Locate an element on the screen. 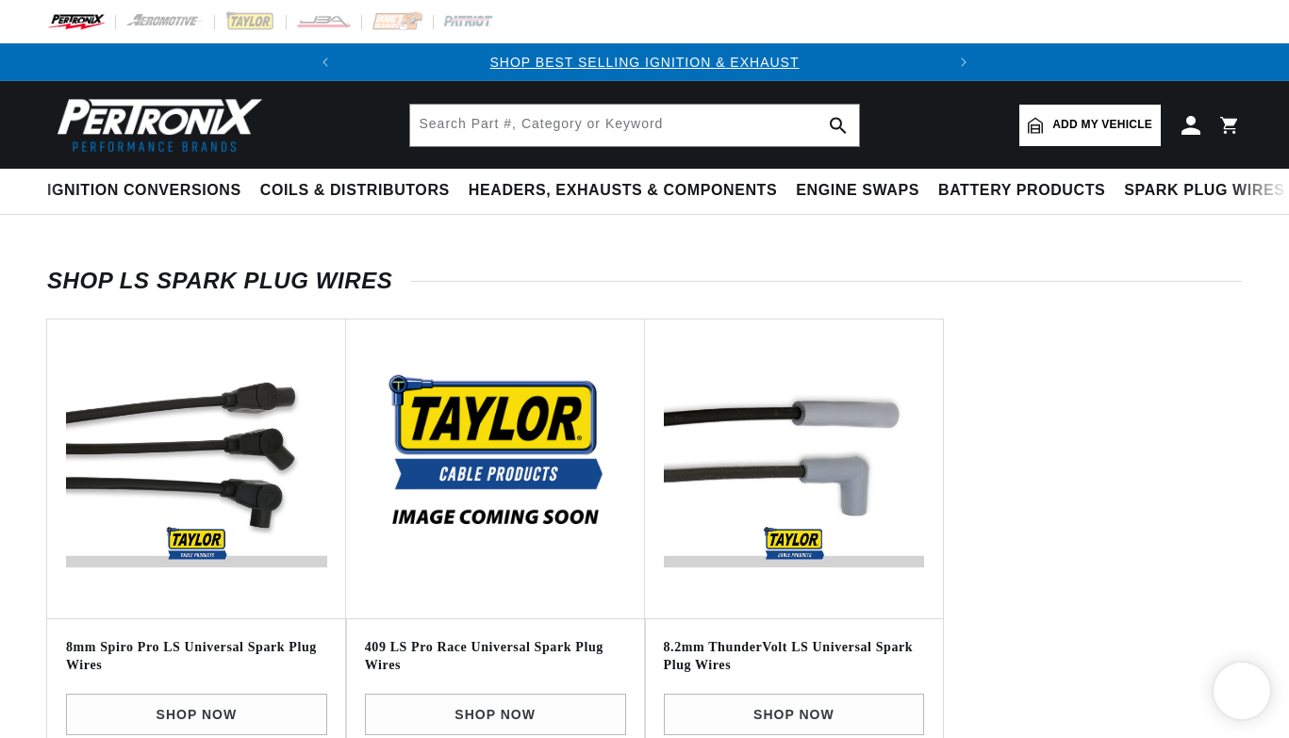 This screenshot has width=1289, height=738. span: Add my vehicle is located at coordinates (1102, 124).